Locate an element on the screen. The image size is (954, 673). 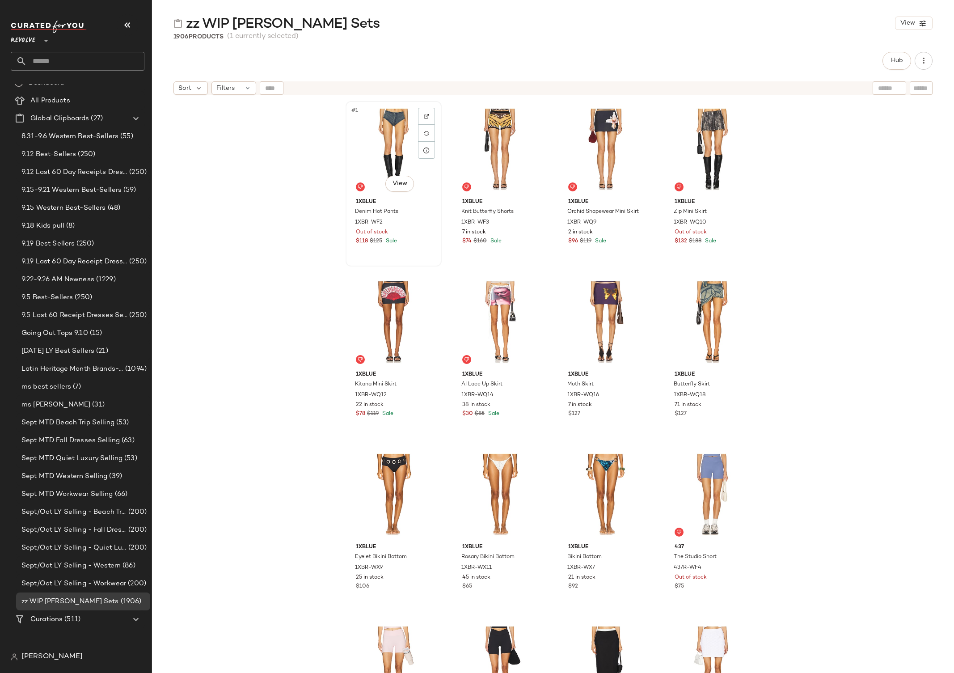
span: (31) is located at coordinates (98, 405).